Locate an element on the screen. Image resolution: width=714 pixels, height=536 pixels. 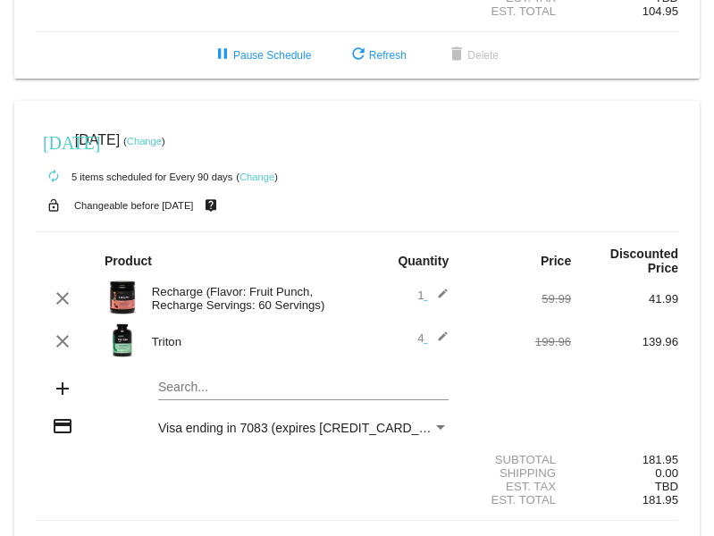
mat-icon: pause is located at coordinates (223, 55).